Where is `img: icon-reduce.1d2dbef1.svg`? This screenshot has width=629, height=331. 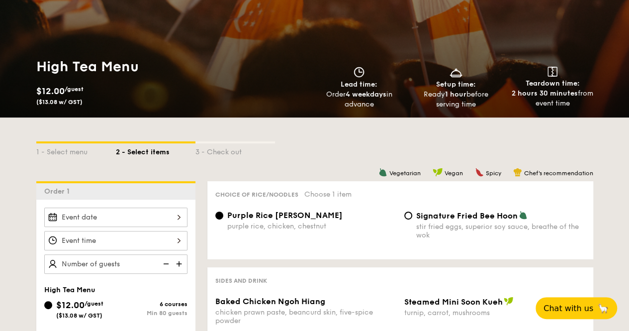 img: icon-reduce.1d2dbef1.svg is located at coordinates (165, 264).